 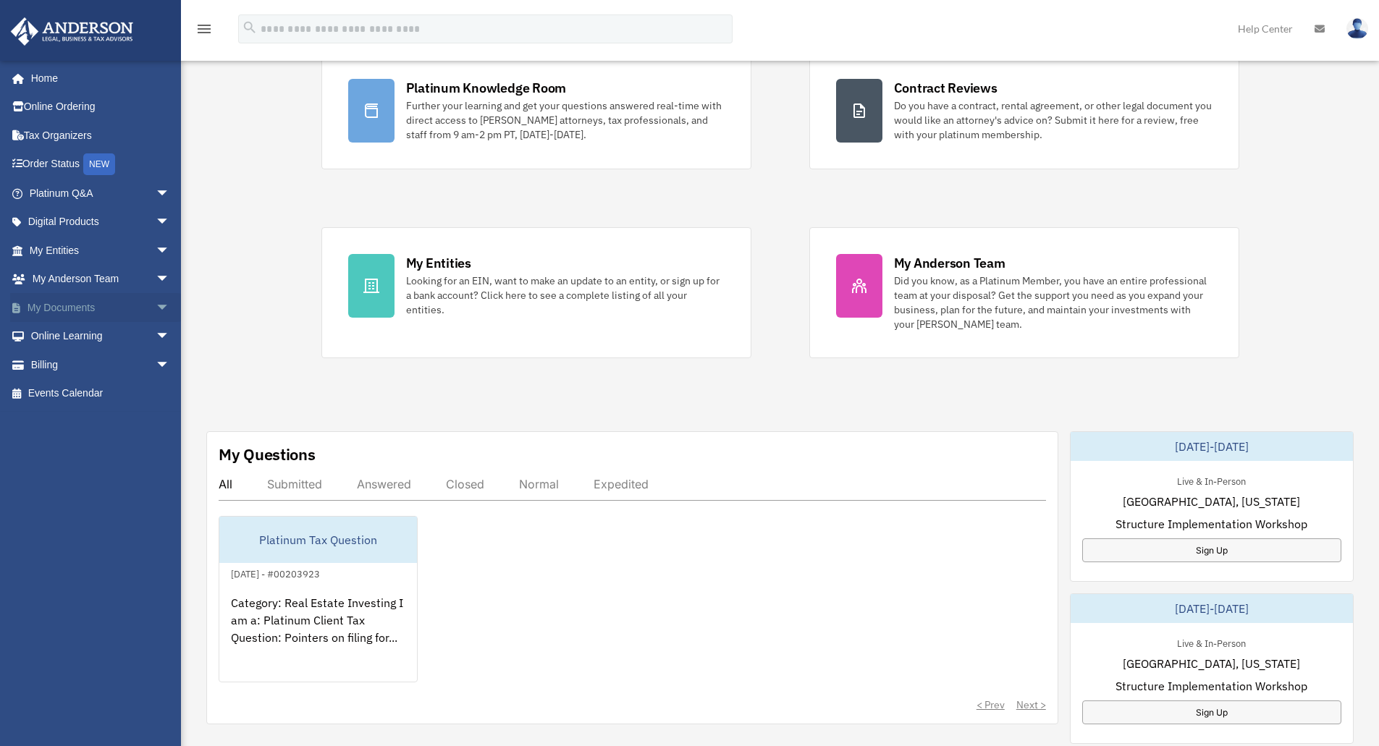 What do you see at coordinates (949, 263) in the screenshot?
I see `div: My Anderson Team` at bounding box center [949, 263].